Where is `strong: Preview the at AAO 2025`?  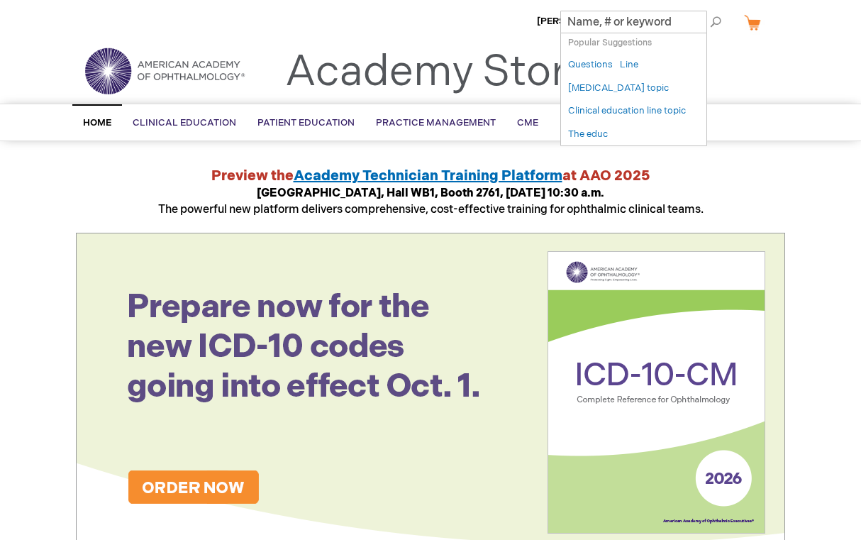 strong: Preview the at AAO 2025 is located at coordinates (431, 176).